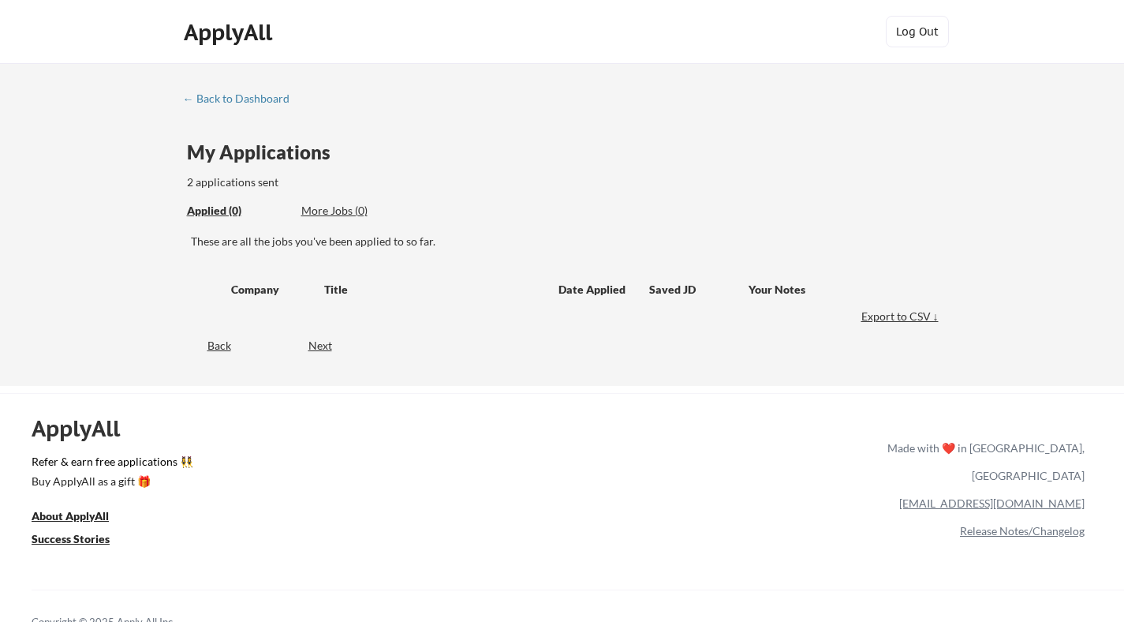  I want to click on div: Saved JD, so click(699, 289).